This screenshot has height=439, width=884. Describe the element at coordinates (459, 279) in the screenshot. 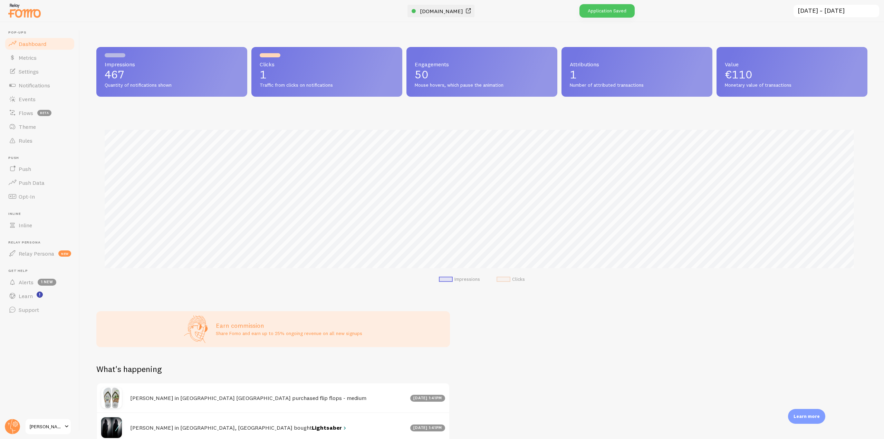

I see `li: Impressions` at that location.